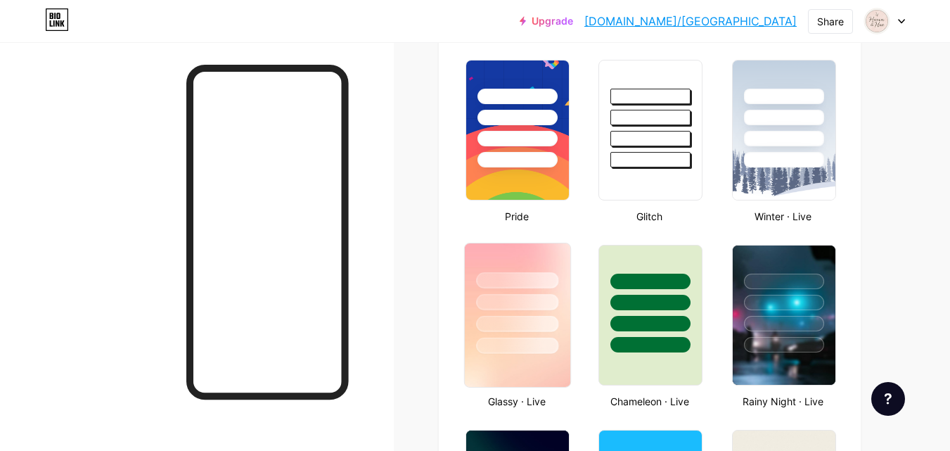  I want to click on a: Upgrade, so click(546, 21).